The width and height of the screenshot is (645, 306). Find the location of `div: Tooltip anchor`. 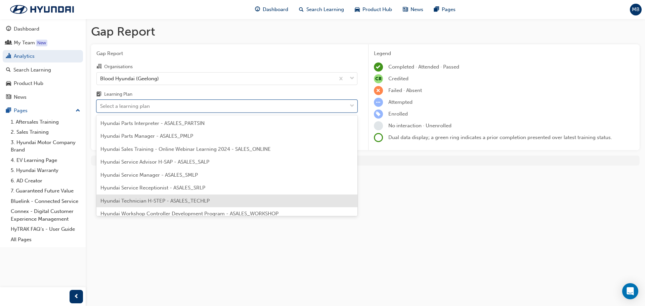

div: Tooltip anchor is located at coordinates (42, 43).